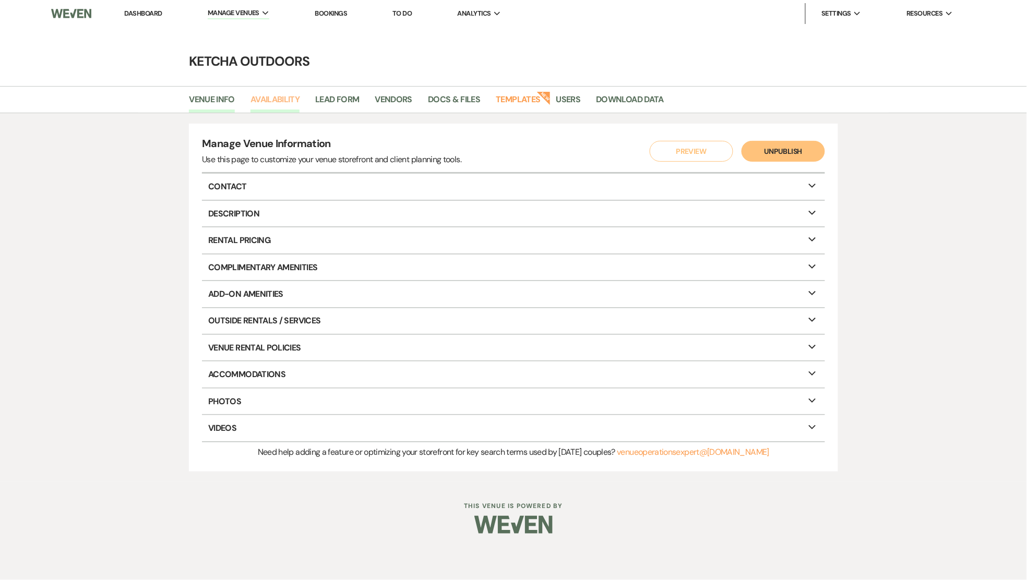  What do you see at coordinates (836, 14) in the screenshot?
I see `span: Settings` at bounding box center [836, 14].